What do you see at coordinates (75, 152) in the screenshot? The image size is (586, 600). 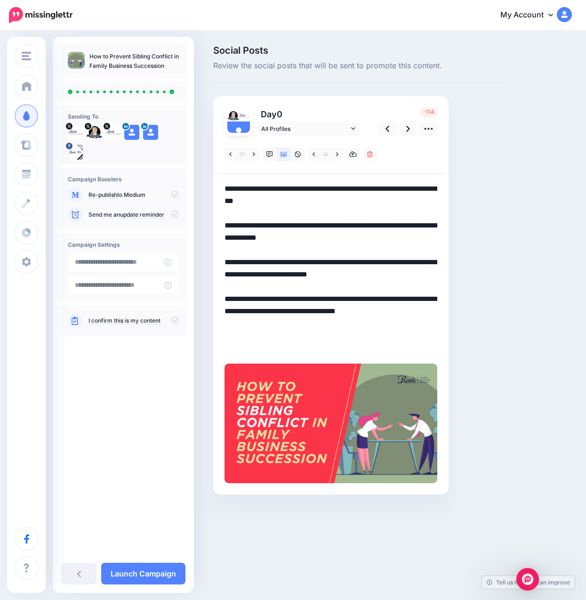 I see `img: 298721903_500513248743263_3748918132312345394_n-bsa146078.jpg` at bounding box center [75, 152].